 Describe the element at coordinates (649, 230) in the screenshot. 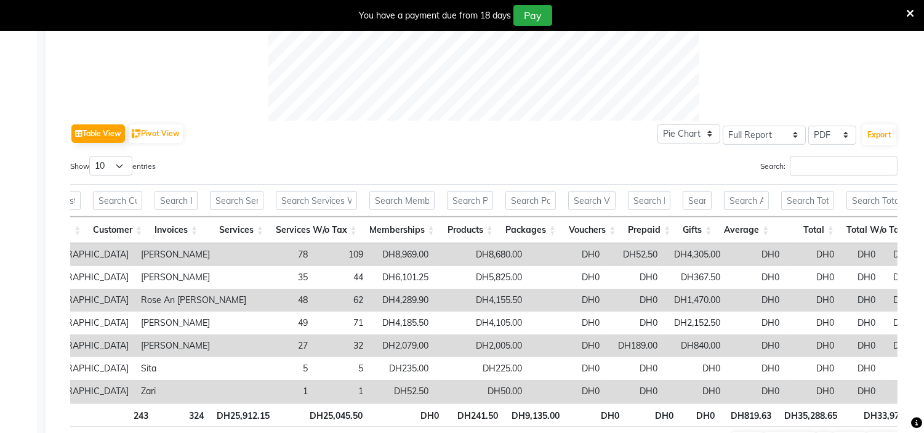

I see `th: Prepaid: activate to sort column ascending` at that location.